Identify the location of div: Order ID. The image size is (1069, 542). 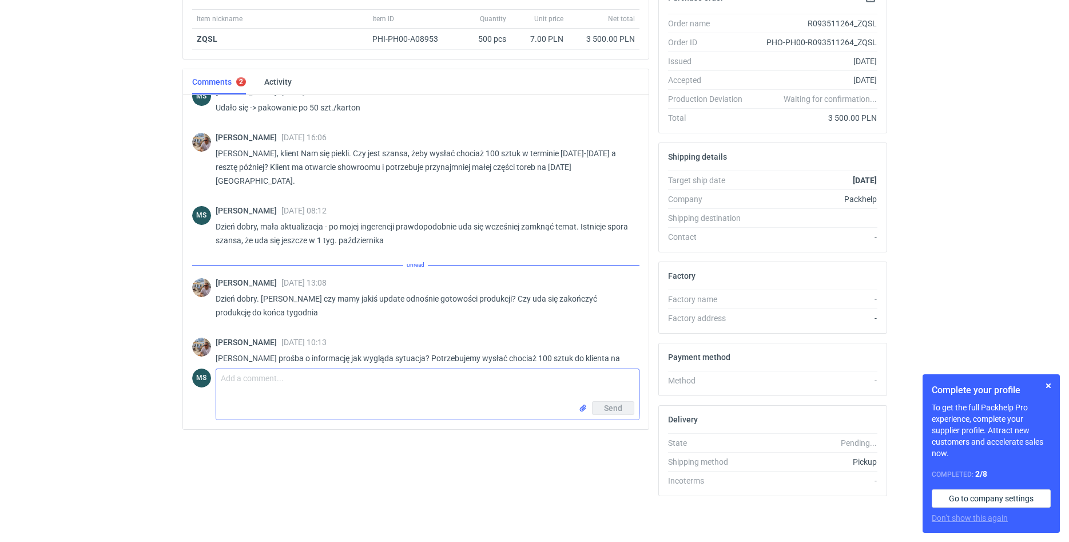
(710, 42).